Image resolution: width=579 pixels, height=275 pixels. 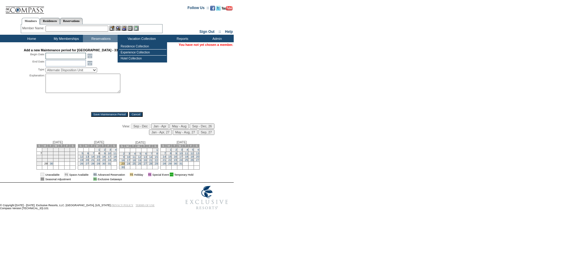 I want to click on img: b_edit.gif, so click(x=112, y=28).